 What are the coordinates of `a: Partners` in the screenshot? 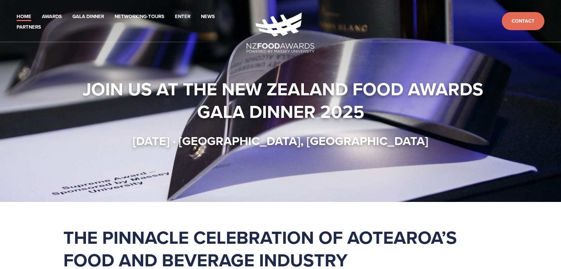 It's located at (29, 27).